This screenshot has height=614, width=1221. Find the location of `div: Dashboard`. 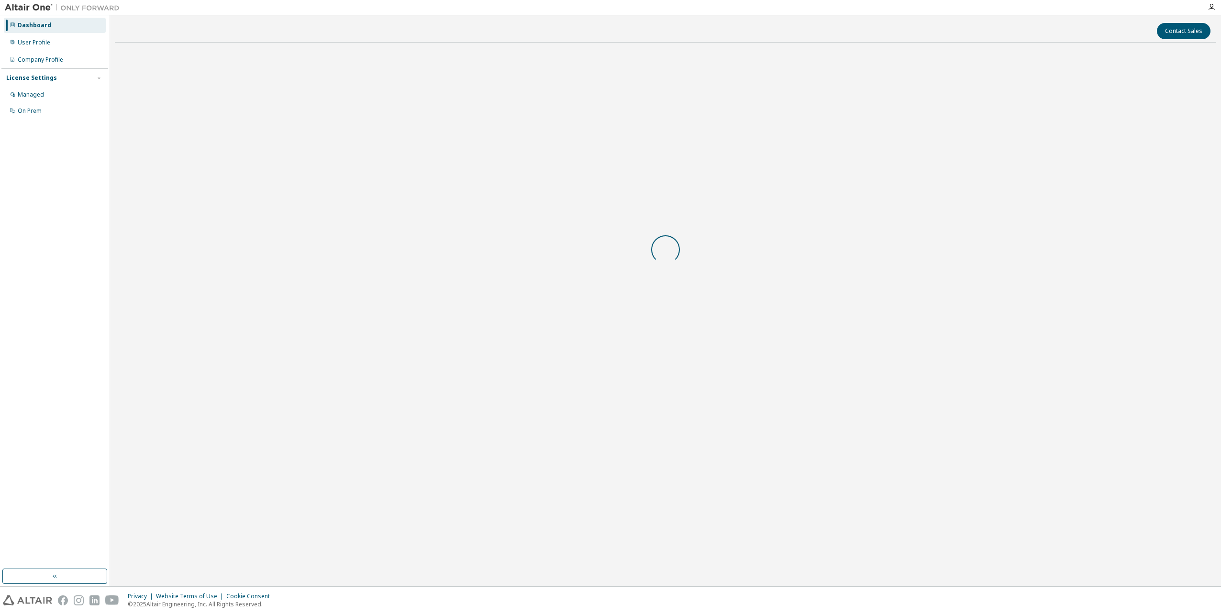

div: Dashboard is located at coordinates (34, 25).